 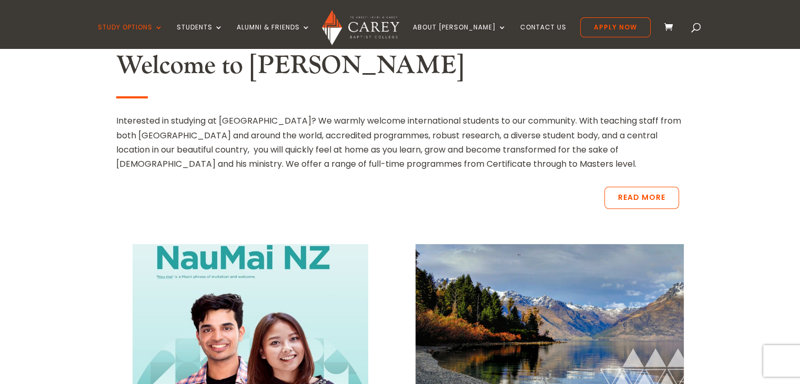 I want to click on a: Students, so click(x=200, y=36).